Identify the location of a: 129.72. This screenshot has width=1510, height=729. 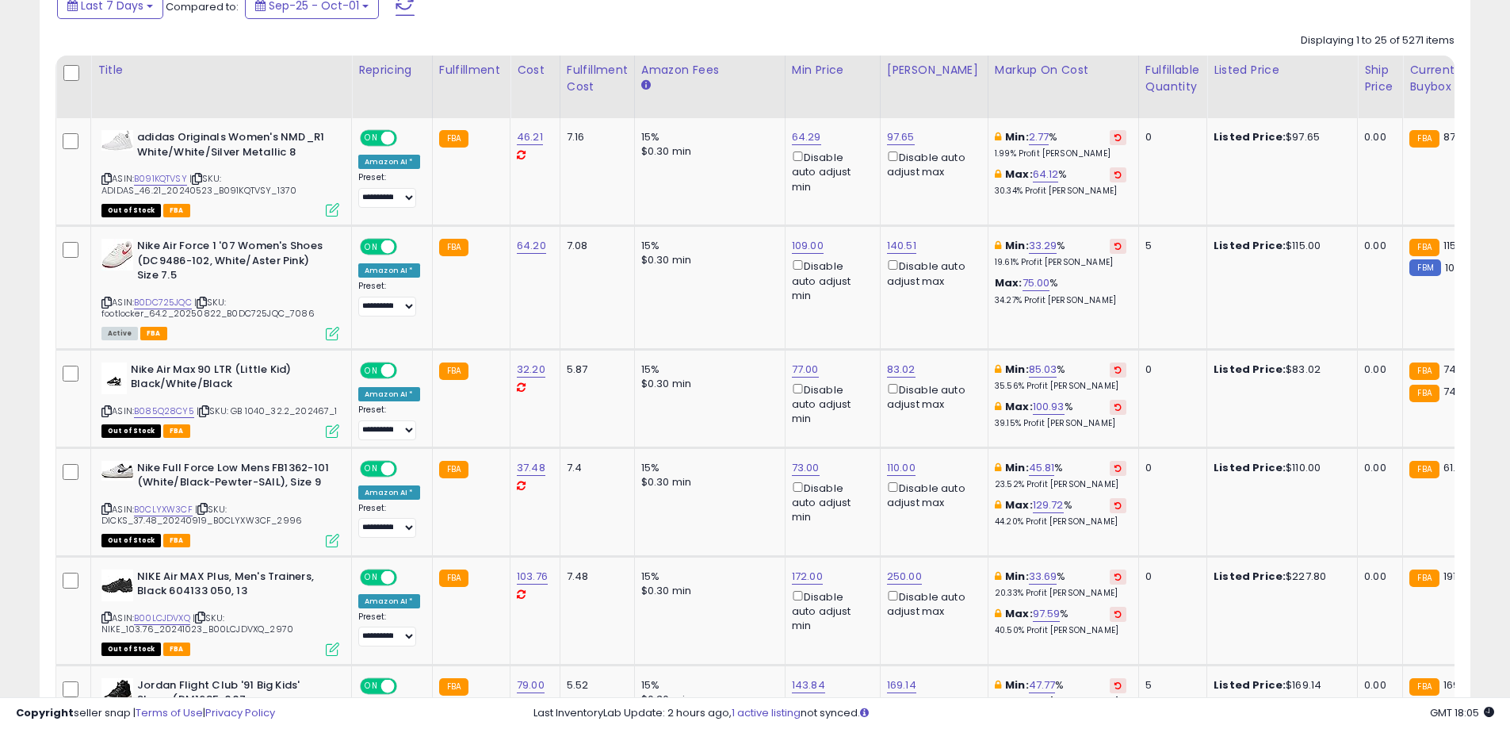
(1048, 505).